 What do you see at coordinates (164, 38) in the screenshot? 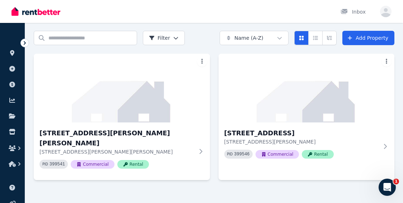
I see `button: Filter` at bounding box center [164, 38].